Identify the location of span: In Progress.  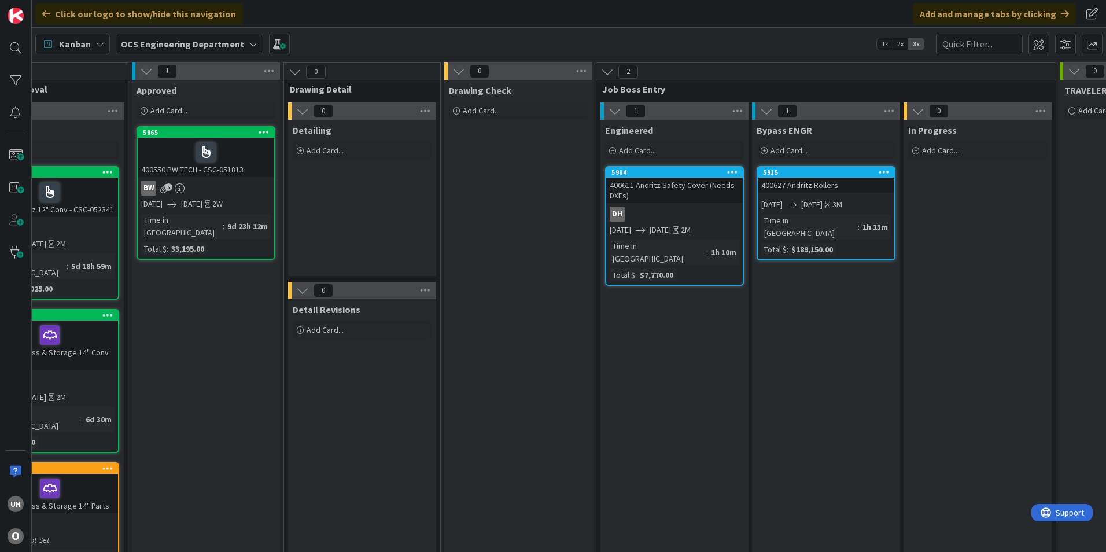
(933, 130).